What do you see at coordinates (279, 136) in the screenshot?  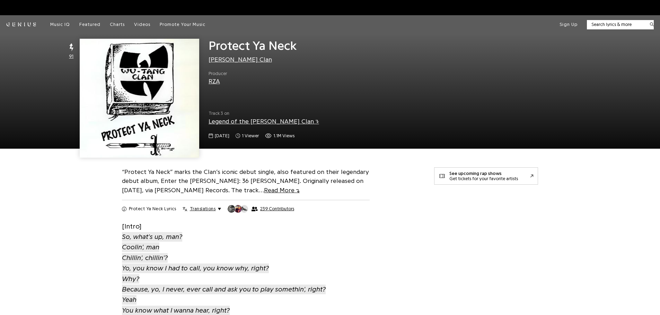 I see `span: 1,093,189 views` at bounding box center [279, 136].